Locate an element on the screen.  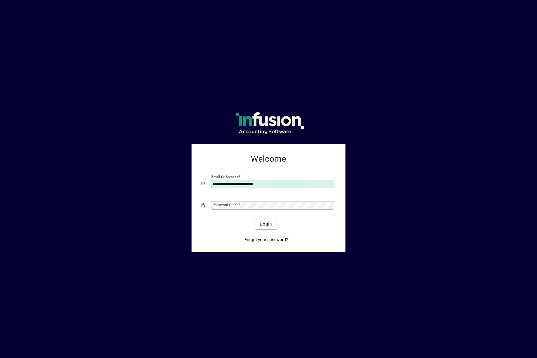
button: Login is located at coordinates (266, 224).